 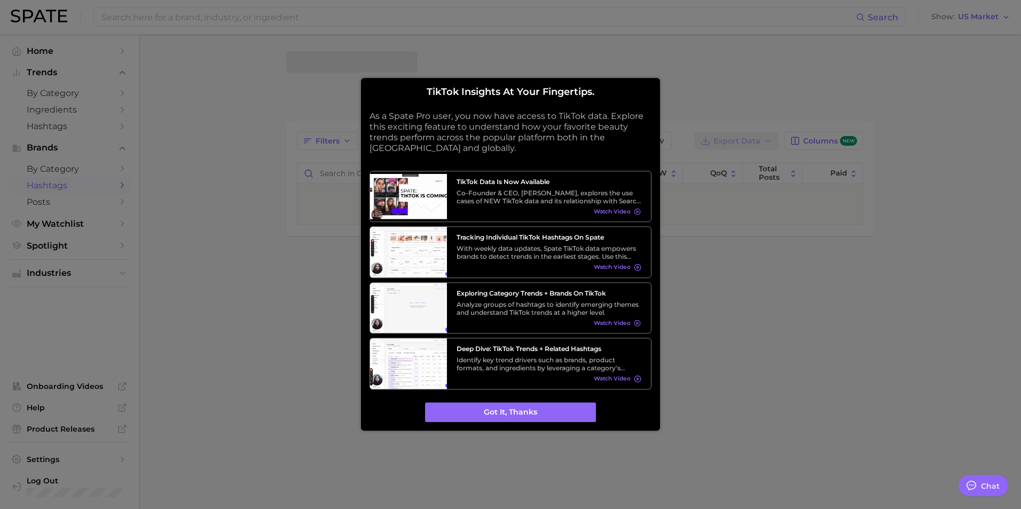 I want to click on a: Tracking Individual TikTok Hashtags on SpateWith weekly data updates, Spate TikTok data empowers ..., so click(x=510, y=252).